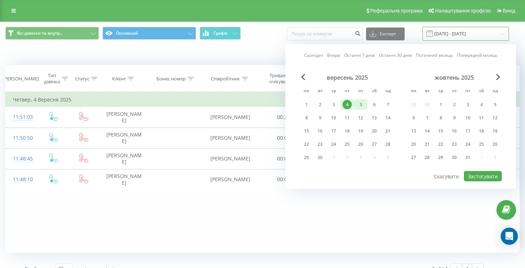 This screenshot has width=525, height=268. What do you see at coordinates (320, 144) in the screenshot?
I see `div: 23` at bounding box center [320, 144].